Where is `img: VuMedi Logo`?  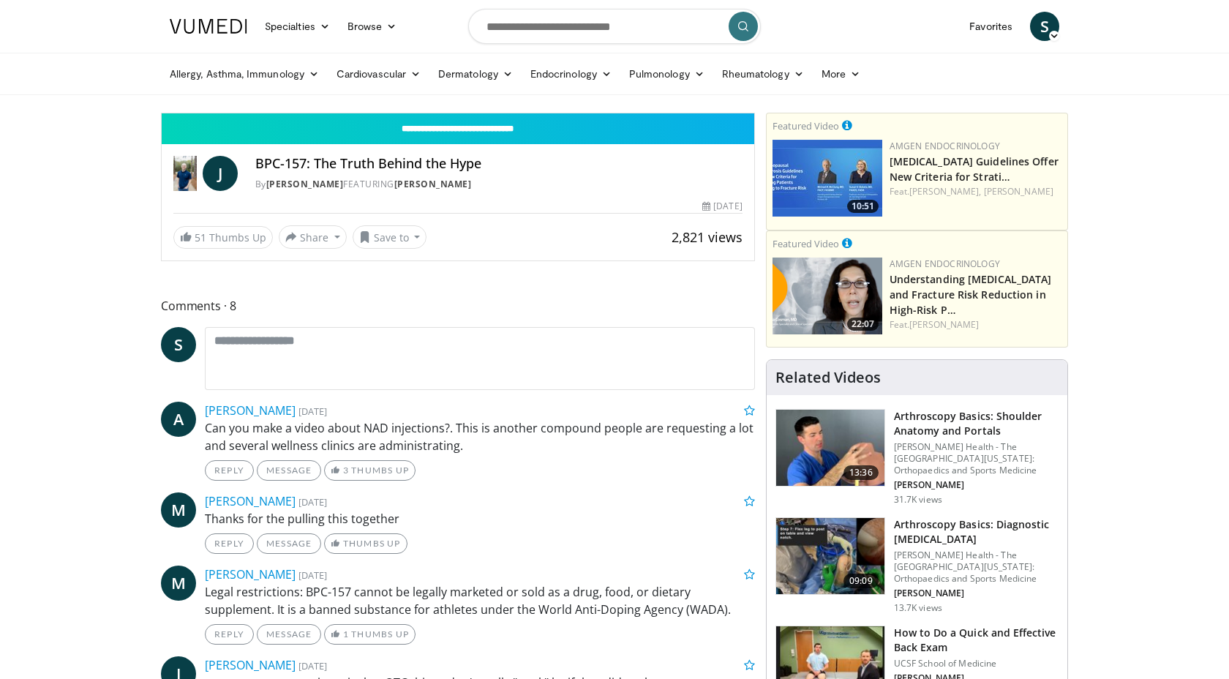 img: VuMedi Logo is located at coordinates (208, 26).